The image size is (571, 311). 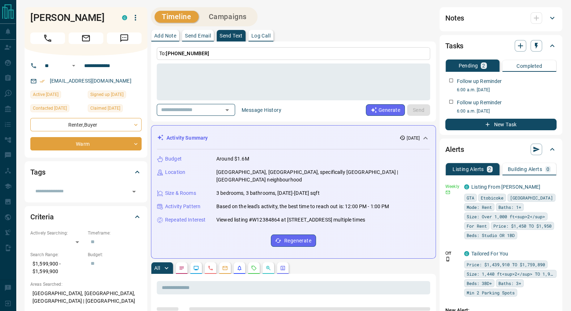 I want to click on svg: Emails, so click(x=225, y=268).